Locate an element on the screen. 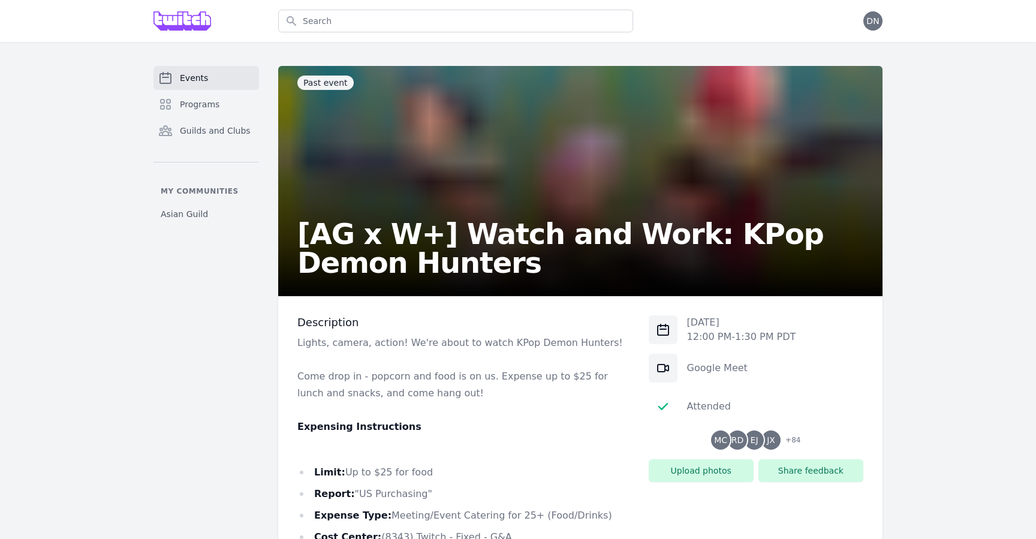 This screenshot has height=539, width=1036. a: Guilds and Clubs is located at coordinates (206, 131).